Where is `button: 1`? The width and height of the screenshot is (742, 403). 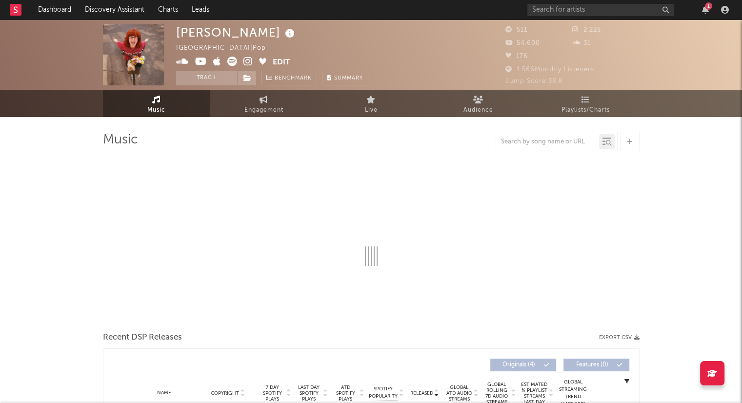
button: 1 is located at coordinates (706, 10).